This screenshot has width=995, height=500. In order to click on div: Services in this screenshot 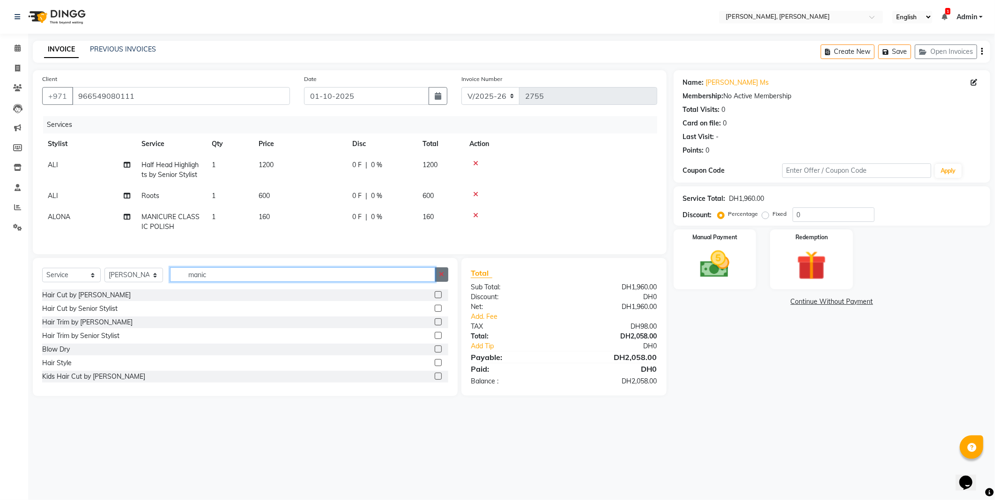, I will do `click(354, 125)`.